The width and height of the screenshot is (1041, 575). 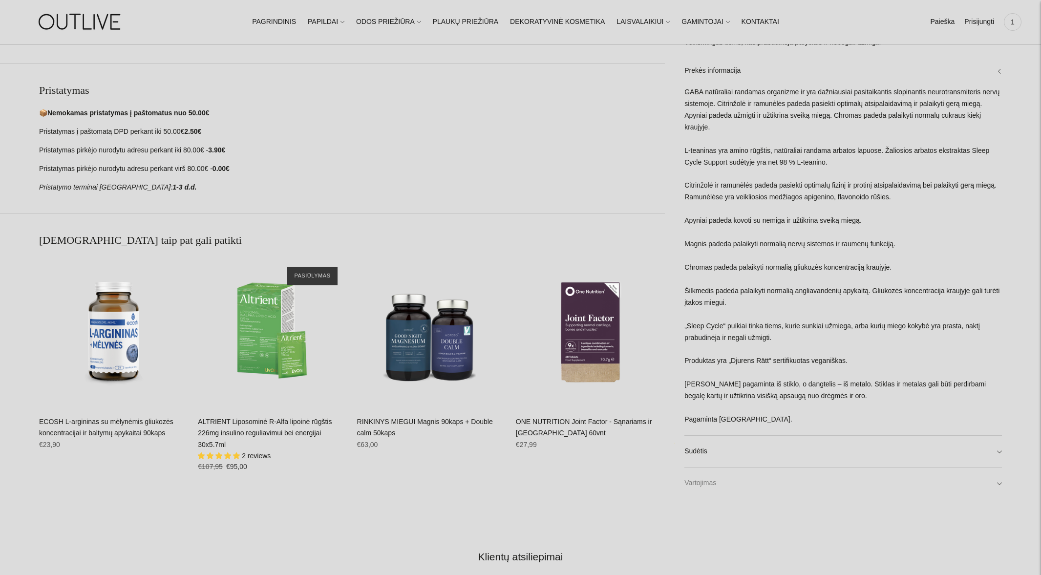 I want to click on span: €23,90, so click(x=49, y=444).